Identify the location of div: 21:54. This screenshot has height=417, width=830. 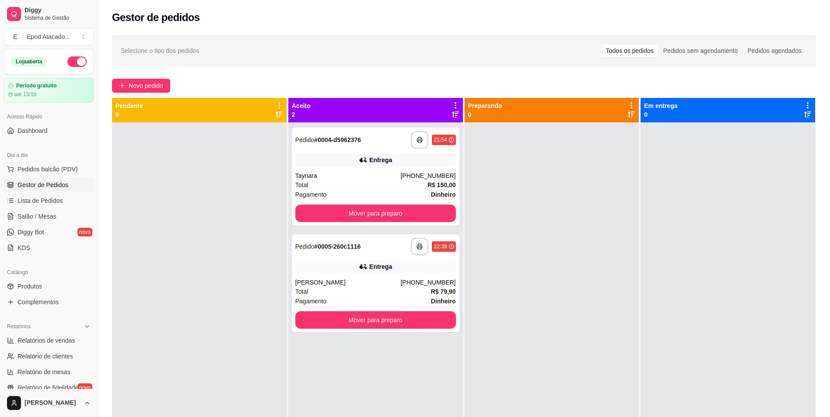
(440, 140).